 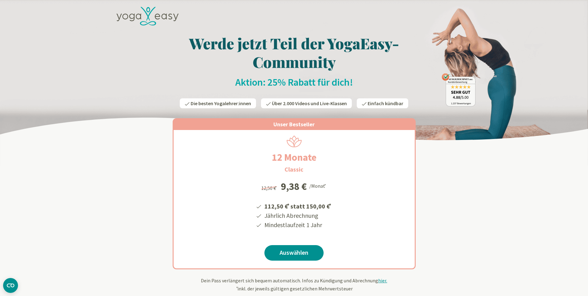 What do you see at coordinates (294, 186) in the screenshot?
I see `div: 9,38 €` at bounding box center [294, 186].